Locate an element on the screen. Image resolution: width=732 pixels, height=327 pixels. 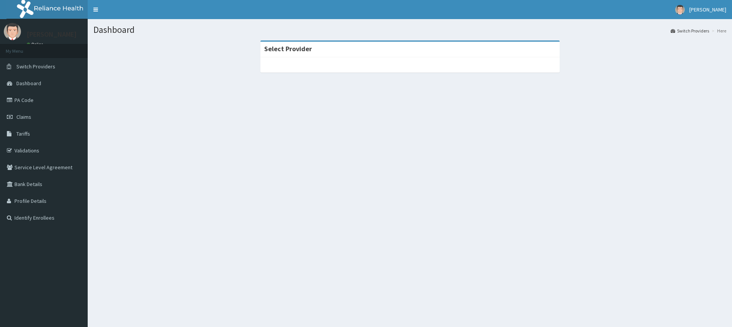
strong: Select Provider is located at coordinates (288, 48).